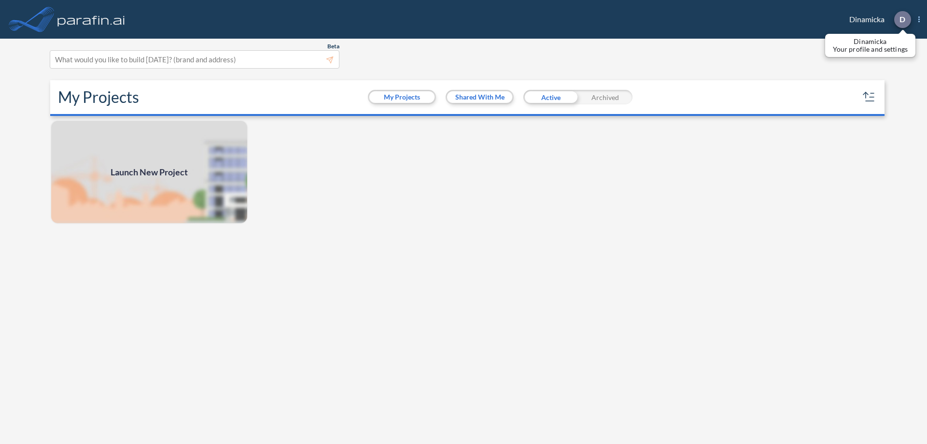 This screenshot has width=927, height=444. Describe the element at coordinates (149, 172) in the screenshot. I see `span: Launch New Project` at that location.